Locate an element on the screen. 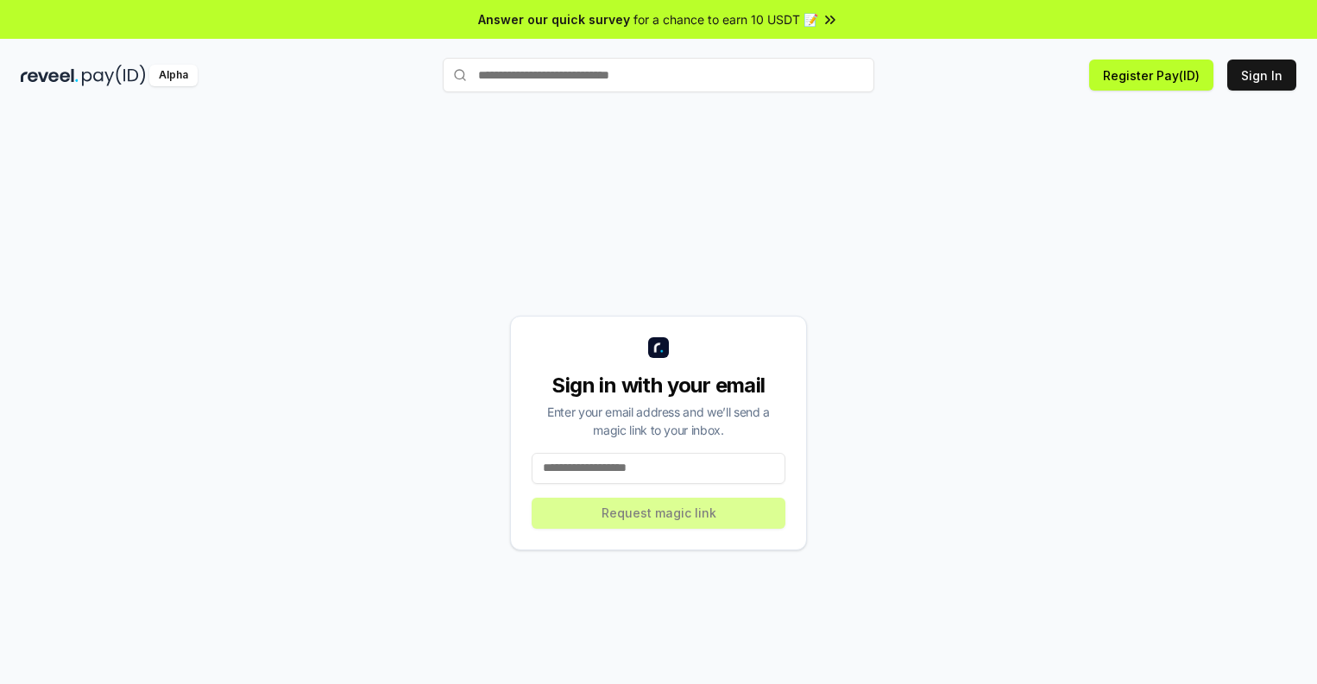 This screenshot has width=1317, height=684. div: Sign in with your email is located at coordinates (658, 386).